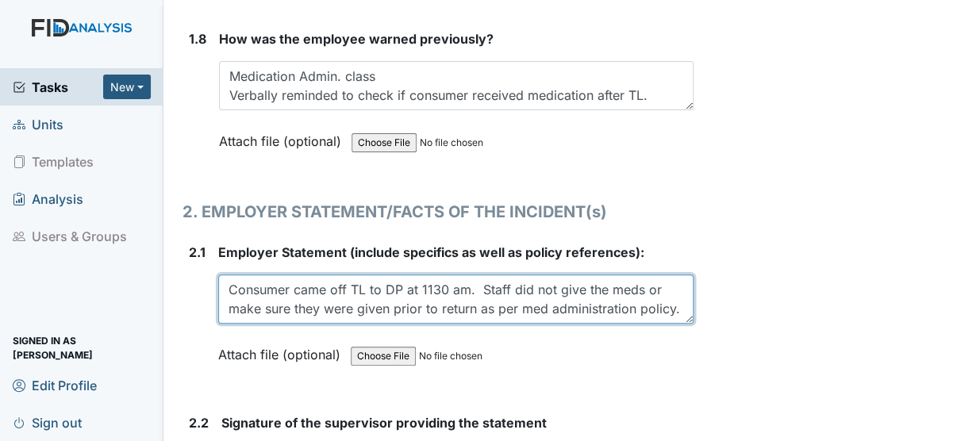 The width and height of the screenshot is (980, 441). I want to click on label: 2.1, so click(197, 252).